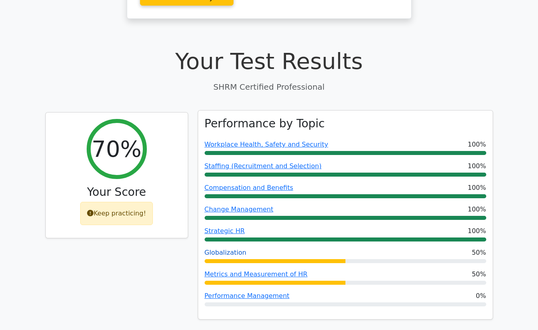  I want to click on h1: Your Test Results, so click(269, 61).